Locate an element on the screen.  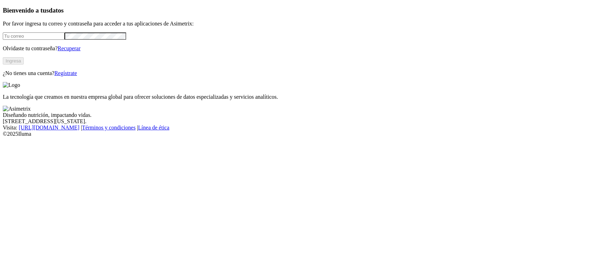
p: ¿No tienes una cuenta? is located at coordinates (297, 73).